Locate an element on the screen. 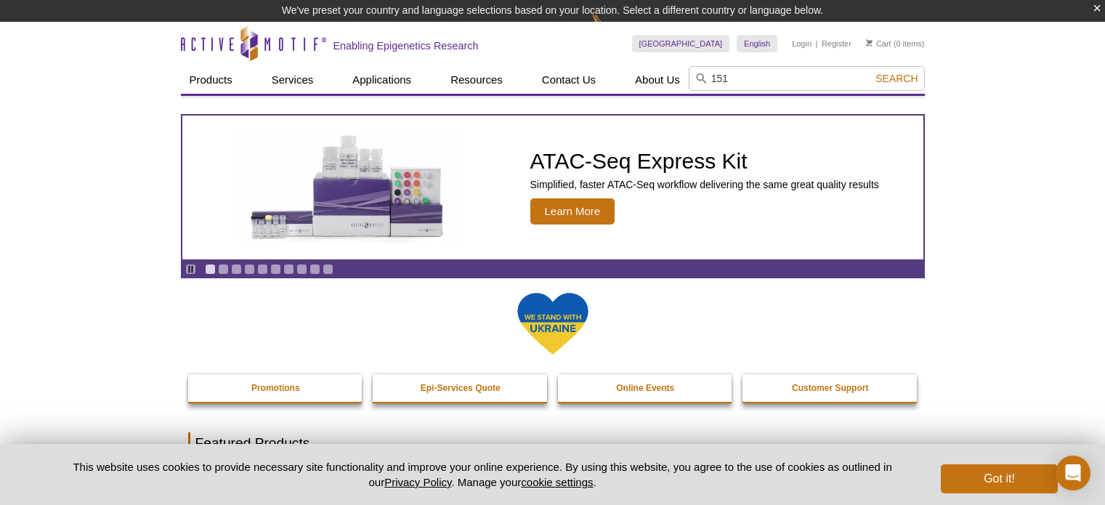 This screenshot has width=1105, height=505. a: Go to slide 4 is located at coordinates (249, 269).